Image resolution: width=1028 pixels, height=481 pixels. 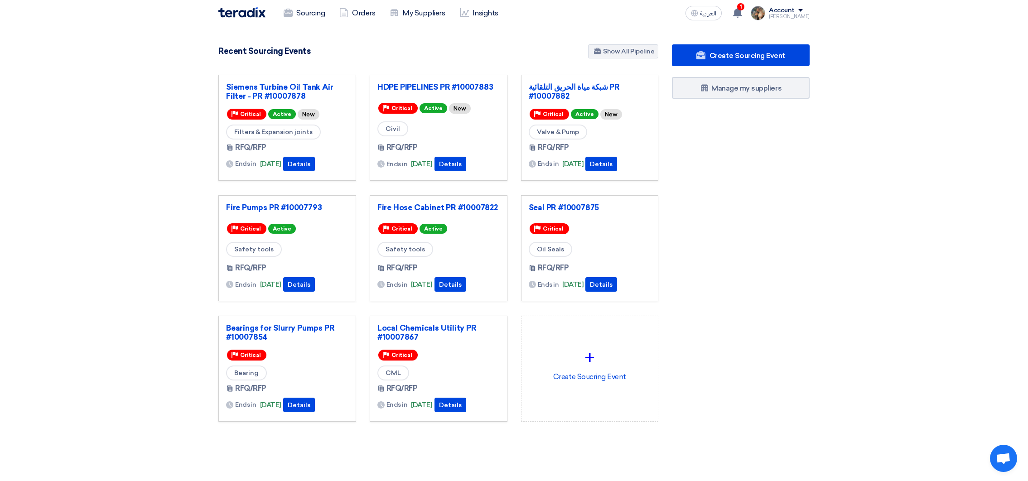 What do you see at coordinates (439, 333) in the screenshot?
I see `a: Local Chemicals Utility PR #10007867` at bounding box center [439, 333].